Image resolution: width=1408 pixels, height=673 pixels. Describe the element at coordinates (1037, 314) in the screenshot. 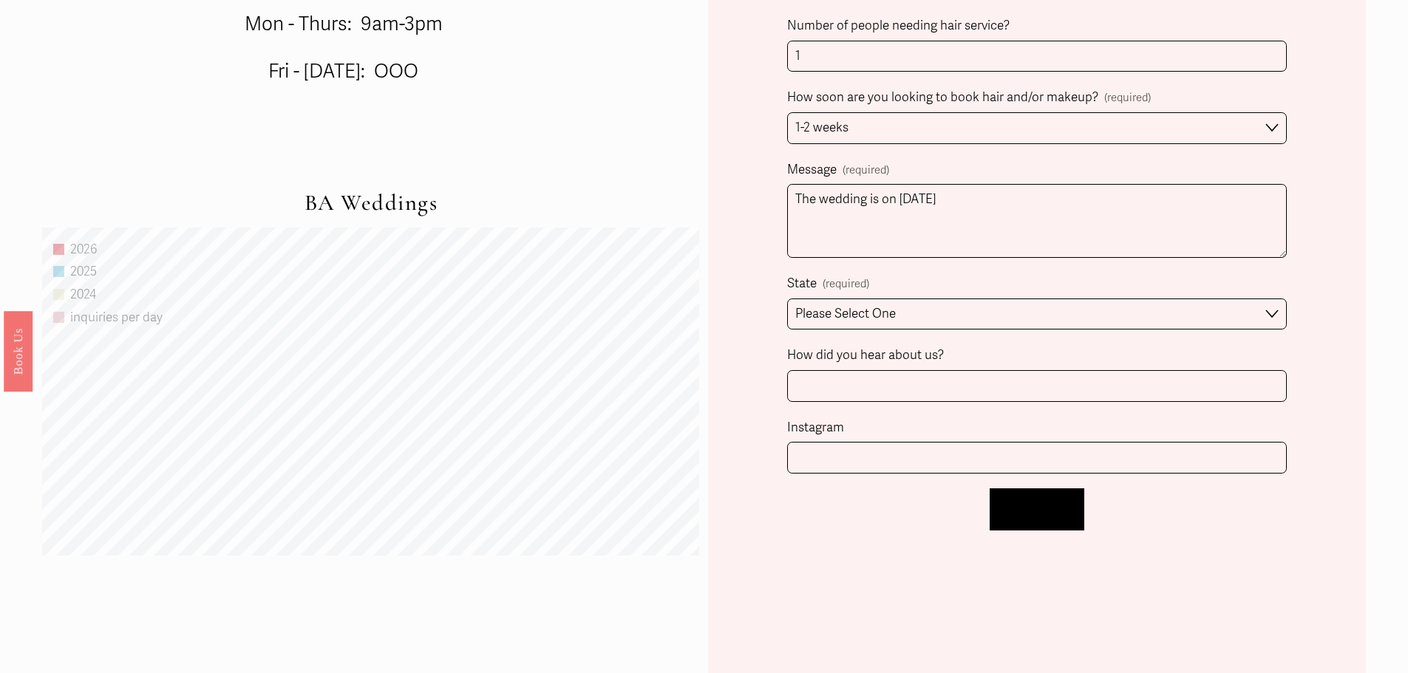

I see `select: State` at that location.